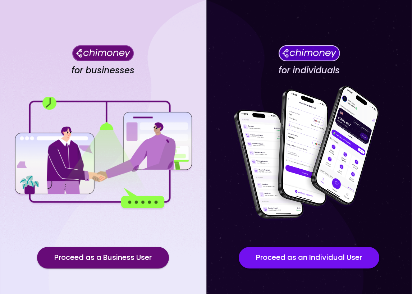 The height and width of the screenshot is (294, 412). I want to click on h4: for individuals, so click(309, 70).